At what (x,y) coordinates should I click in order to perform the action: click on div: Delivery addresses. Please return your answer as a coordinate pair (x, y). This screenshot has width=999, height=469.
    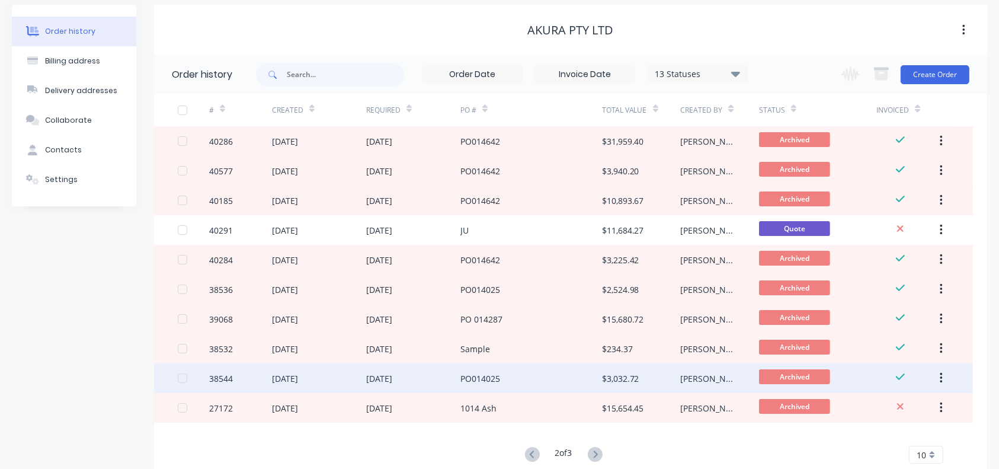
    Looking at the image, I should click on (81, 91).